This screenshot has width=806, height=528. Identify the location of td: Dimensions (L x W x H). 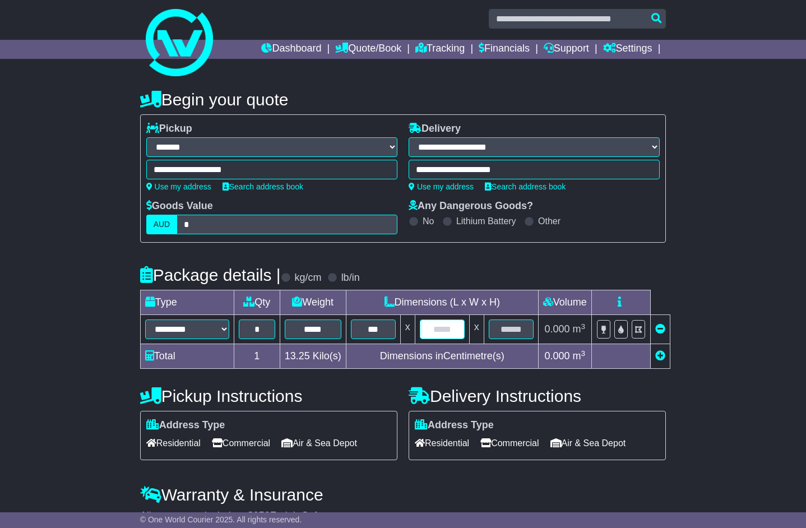
(441, 302).